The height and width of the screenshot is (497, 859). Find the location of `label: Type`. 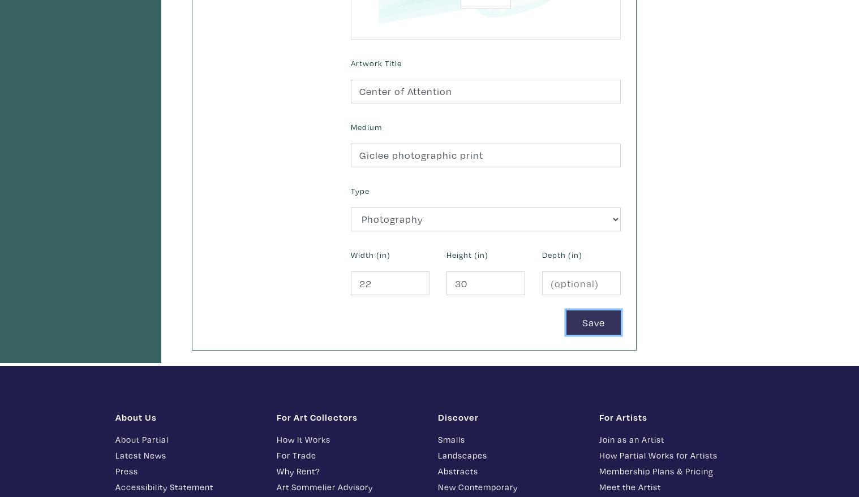

label: Type is located at coordinates (360, 191).